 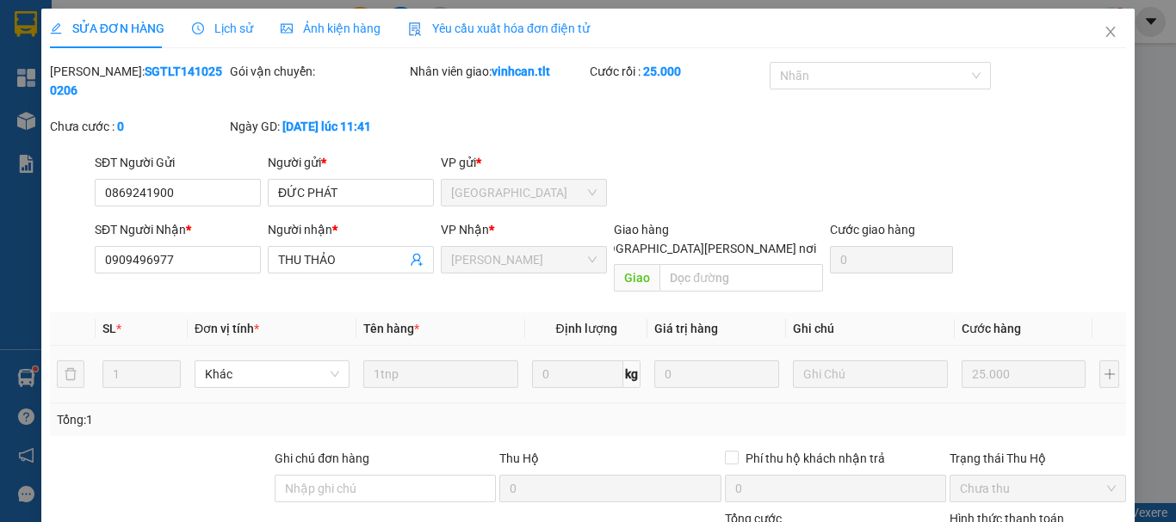 What do you see at coordinates (498, 28) in the screenshot?
I see `span: Yêu cầu xuất hóa đơn điện tử` at bounding box center [498, 28].